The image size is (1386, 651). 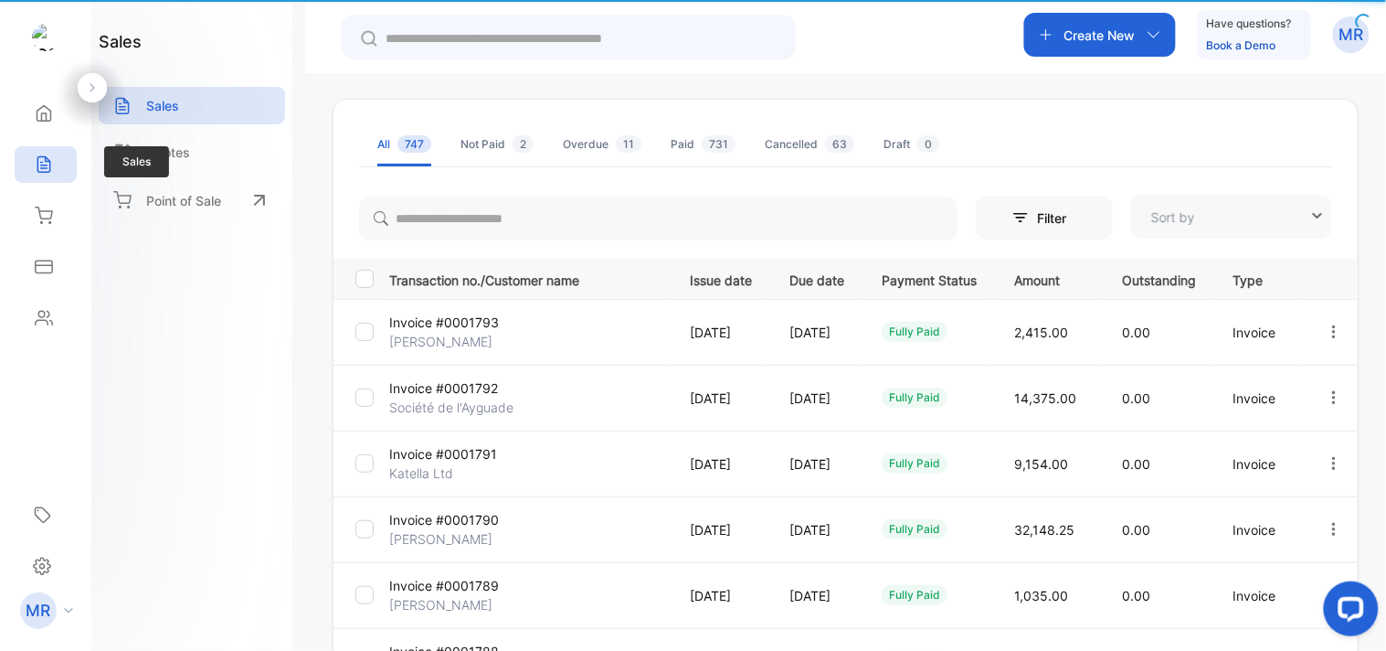 I want to click on p: Invoice #0001793, so click(x=444, y=322).